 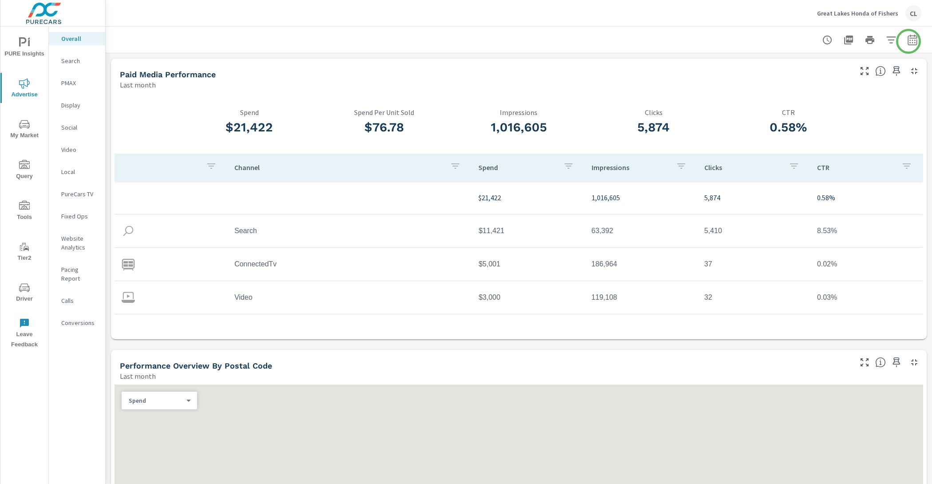 What do you see at coordinates (77, 300) in the screenshot?
I see `div: Calls` at bounding box center [77, 300].